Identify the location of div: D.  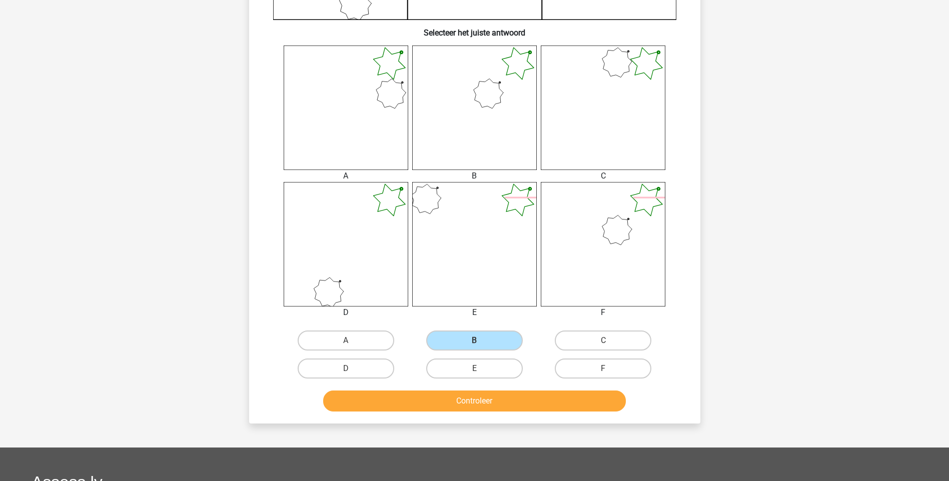
(346, 313).